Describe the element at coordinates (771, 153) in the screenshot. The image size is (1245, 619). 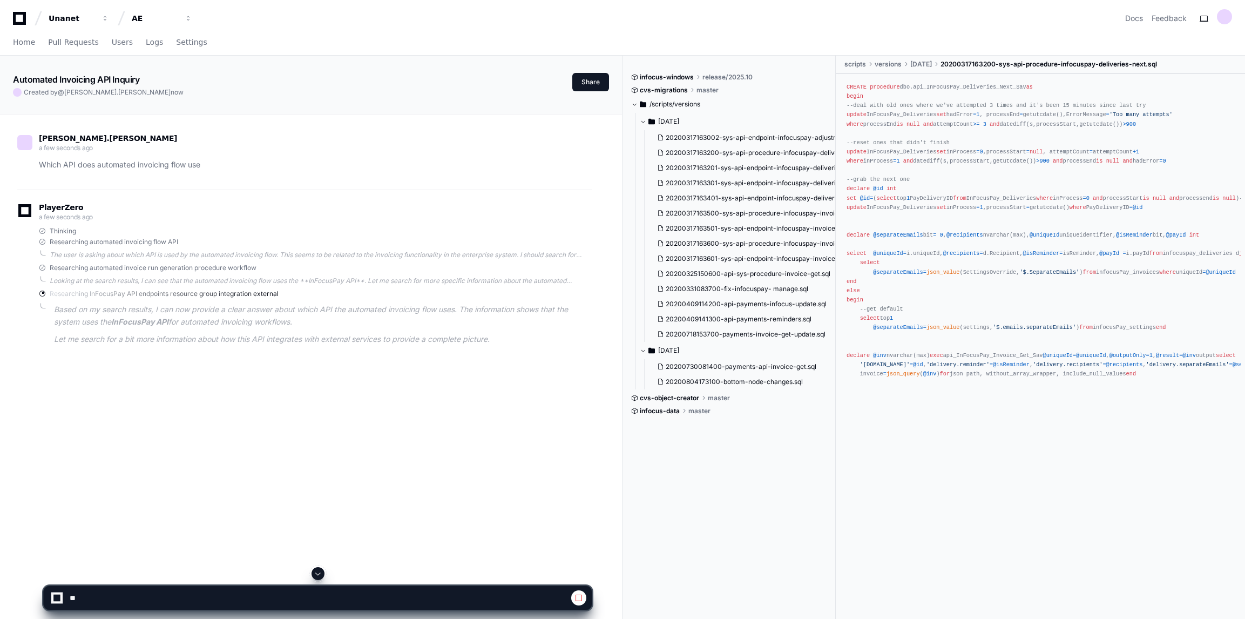
I see `span: 20200317163200-sys-api-procedure-infocuspay-deliveries-next.sql` at that location.